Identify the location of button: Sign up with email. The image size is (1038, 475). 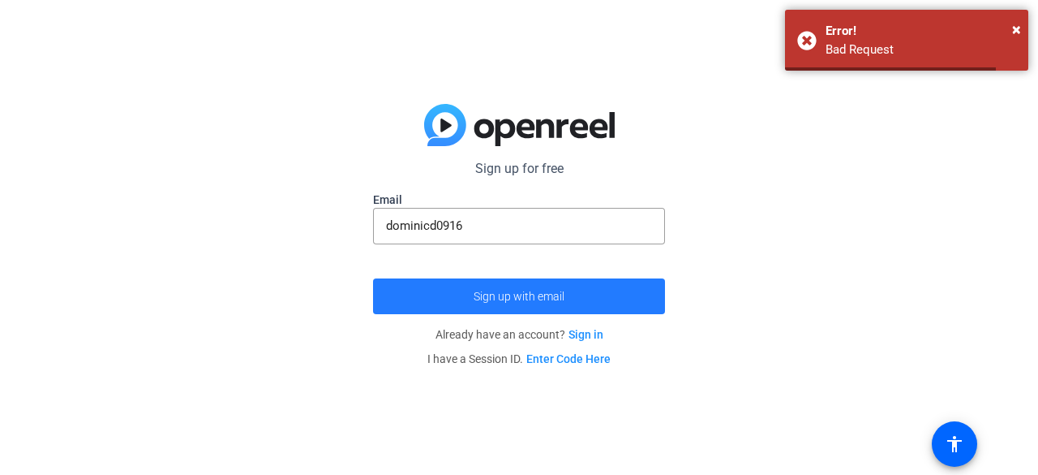
(519, 296).